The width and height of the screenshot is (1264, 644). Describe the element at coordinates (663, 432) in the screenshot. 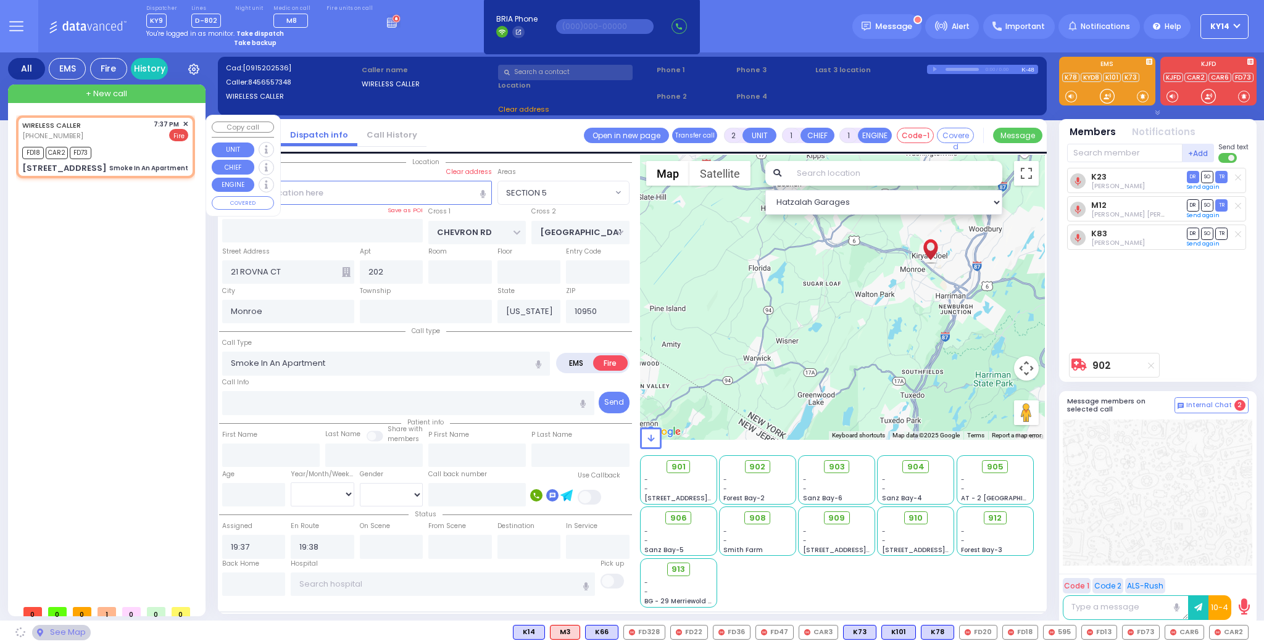

I see `img: Google` at that location.